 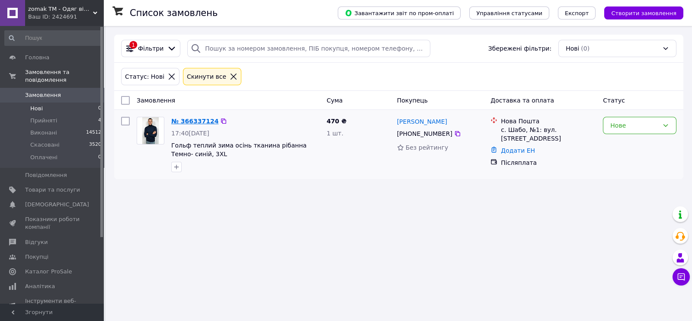 What do you see at coordinates (36, 242) in the screenshot?
I see `span: Відгуки` at bounding box center [36, 242].